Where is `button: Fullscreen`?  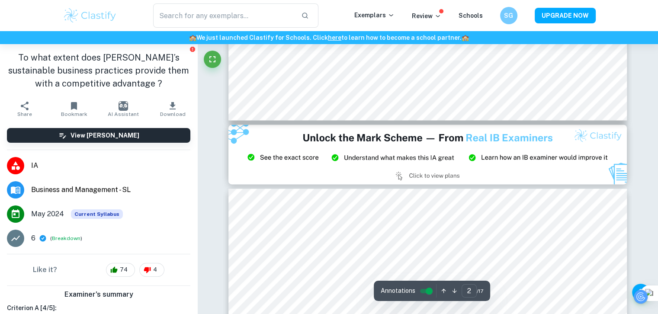
button: Fullscreen is located at coordinates (212, 59).